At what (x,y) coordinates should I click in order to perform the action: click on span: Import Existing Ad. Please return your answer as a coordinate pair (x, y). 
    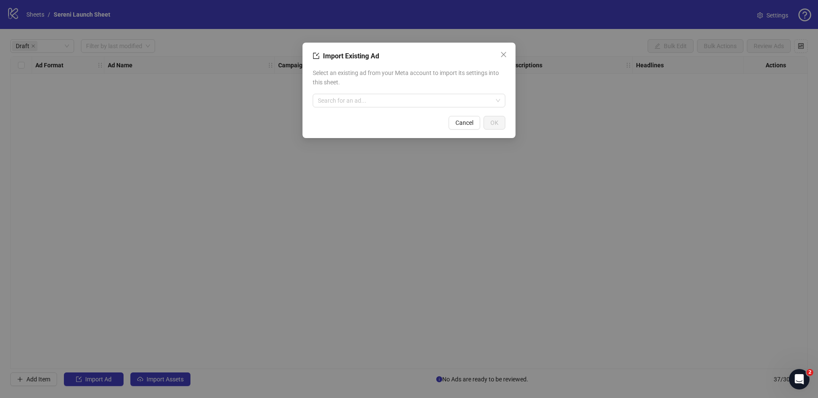
    Looking at the image, I should click on (351, 56).